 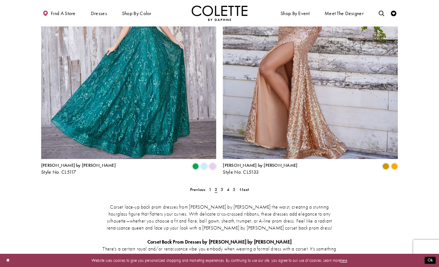 What do you see at coordinates (228, 190) in the screenshot?
I see `a: 4` at bounding box center [228, 190].